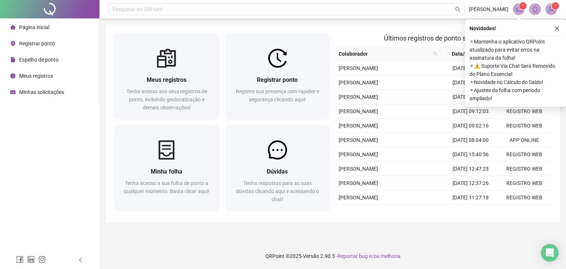 The width and height of the screenshot is (566, 269). I want to click on span: Últimos registros de ponto sincronizados, so click(443, 38).